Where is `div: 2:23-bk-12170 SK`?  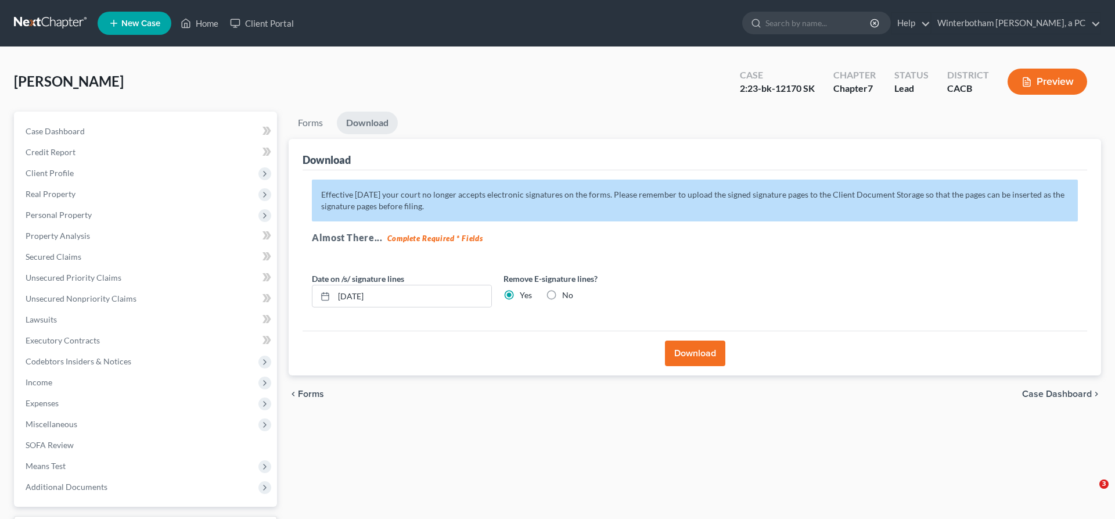 div: 2:23-bk-12170 SK is located at coordinates (777, 88).